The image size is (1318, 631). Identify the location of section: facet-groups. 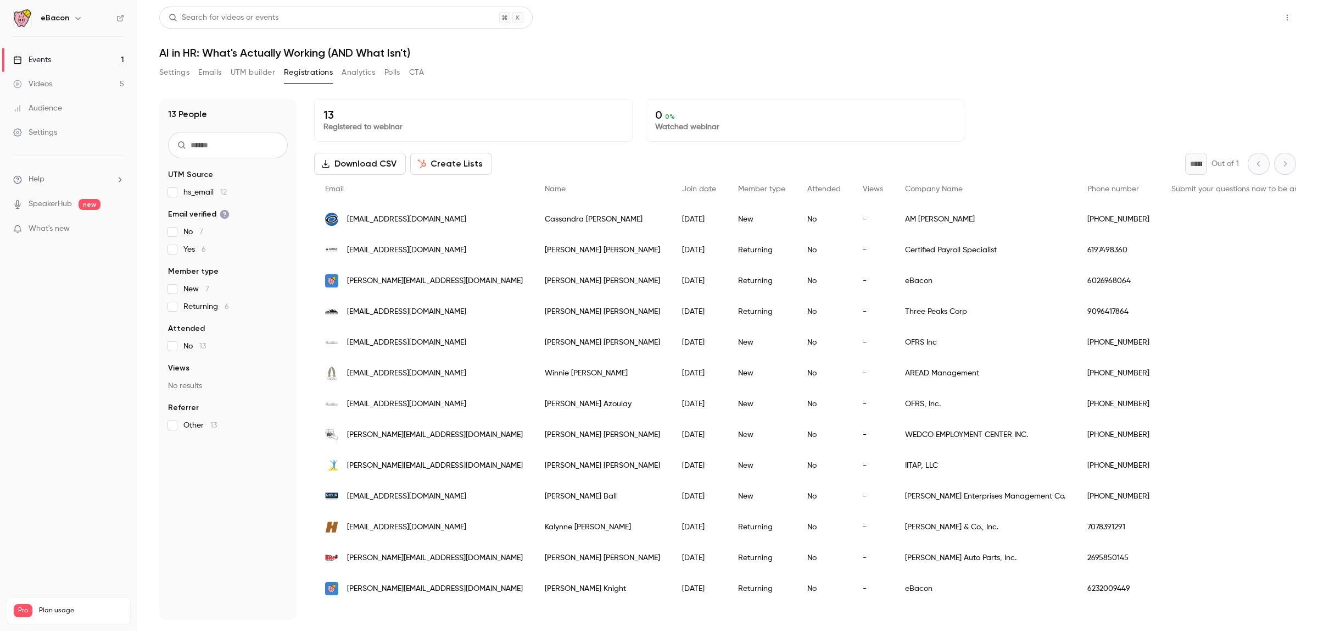
(228, 300).